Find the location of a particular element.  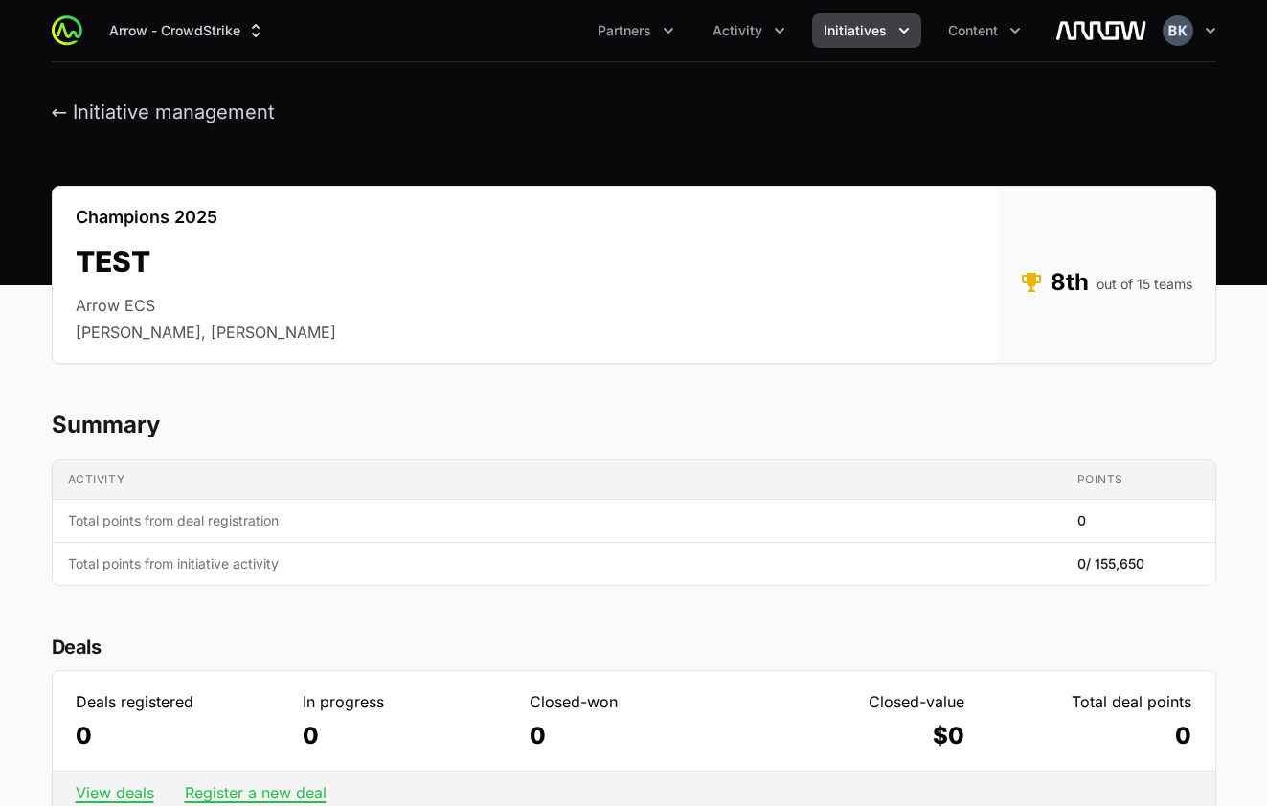

span: / 155,650 is located at coordinates (1114, 563).